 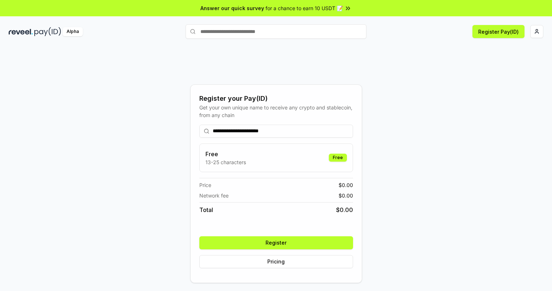 What do you see at coordinates (226, 154) in the screenshot?
I see `h3: Free` at bounding box center [226, 154].